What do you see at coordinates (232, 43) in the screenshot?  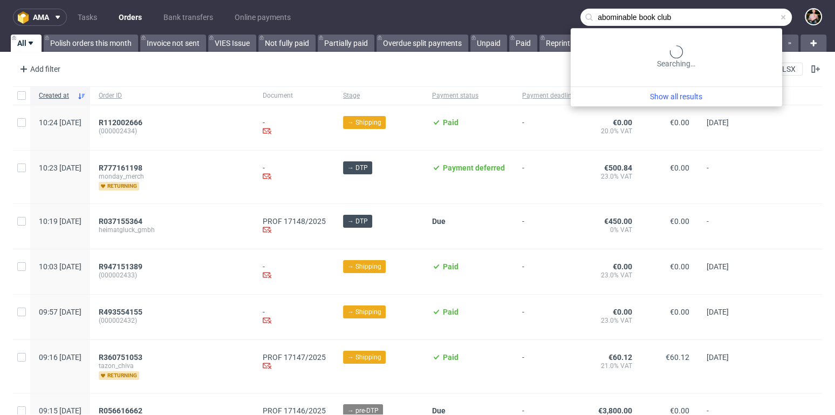 I see `a: VIES Issue` at bounding box center [232, 43].